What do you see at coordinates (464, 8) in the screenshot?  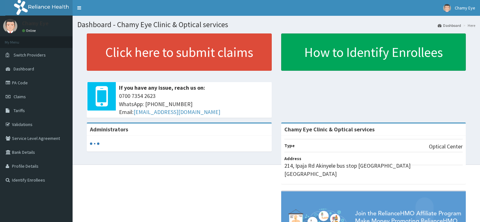 I see `span: Chamy Eye` at bounding box center [464, 8].